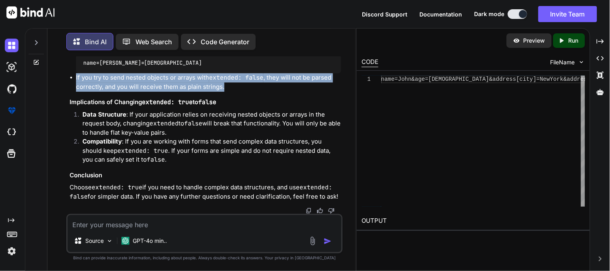 This screenshot has height=271, width=610. What do you see at coordinates (208, 124) in the screenshot?
I see `li: : If your application relies on receiving nested objects or arrays in the request body, changing ...` at bounding box center [208, 124].